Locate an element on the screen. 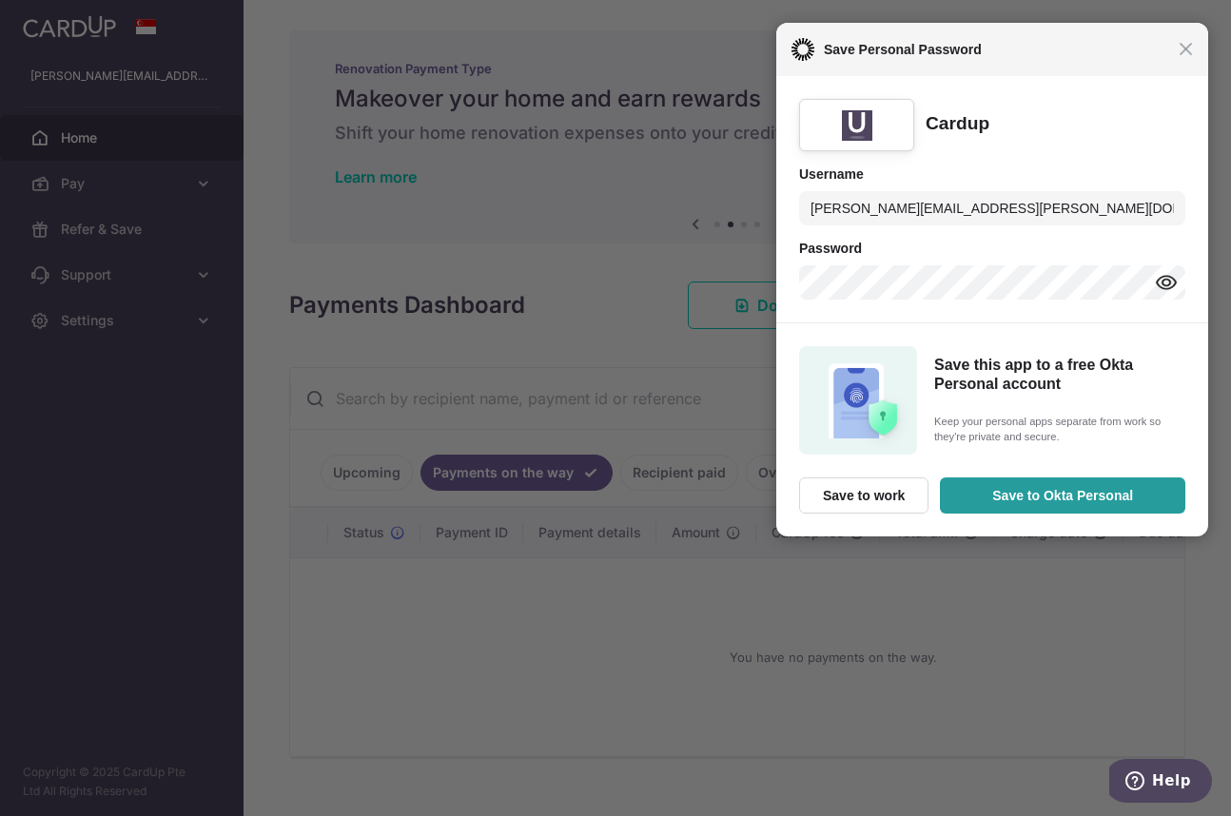  button: Save to Okta Personal is located at coordinates (1063, 496).